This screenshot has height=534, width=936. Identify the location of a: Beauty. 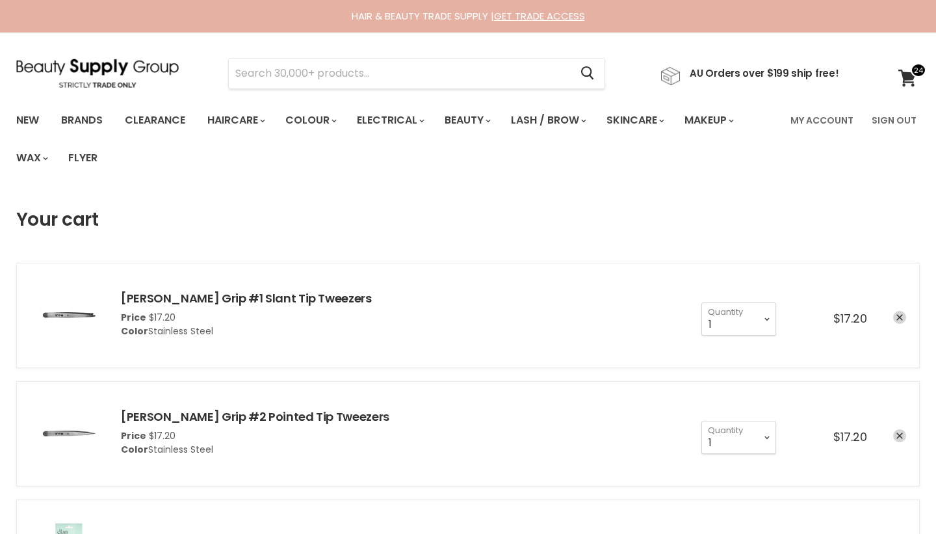
(467, 120).